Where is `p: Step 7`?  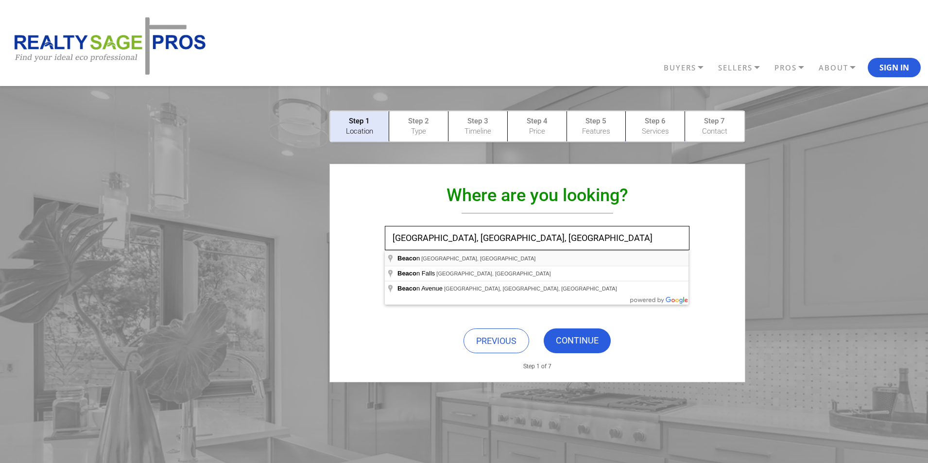
p: Step 7 is located at coordinates (714, 121).